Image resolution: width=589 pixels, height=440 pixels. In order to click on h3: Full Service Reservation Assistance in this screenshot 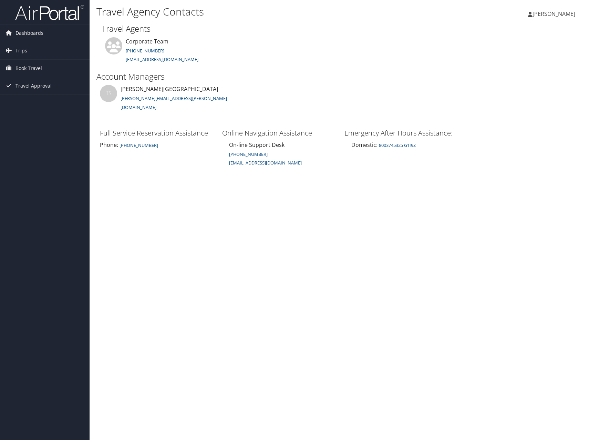, I will do `click(157, 133)`.